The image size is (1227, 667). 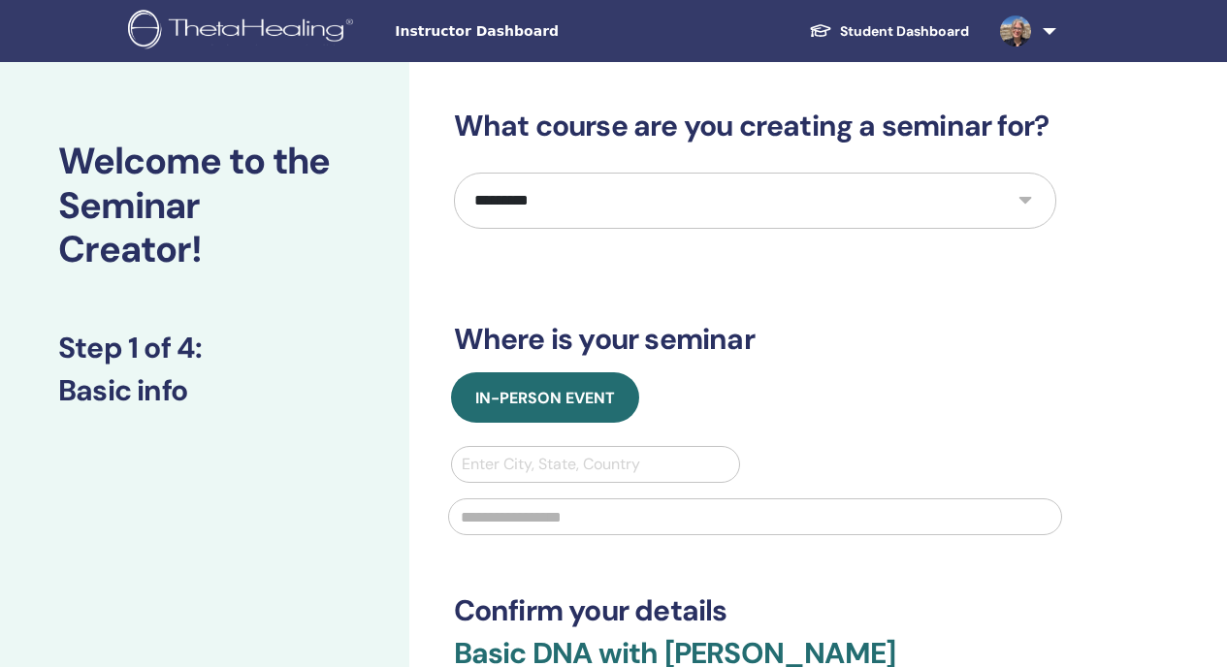 What do you see at coordinates (545, 398) in the screenshot?
I see `span: In-Person Event` at bounding box center [545, 398].